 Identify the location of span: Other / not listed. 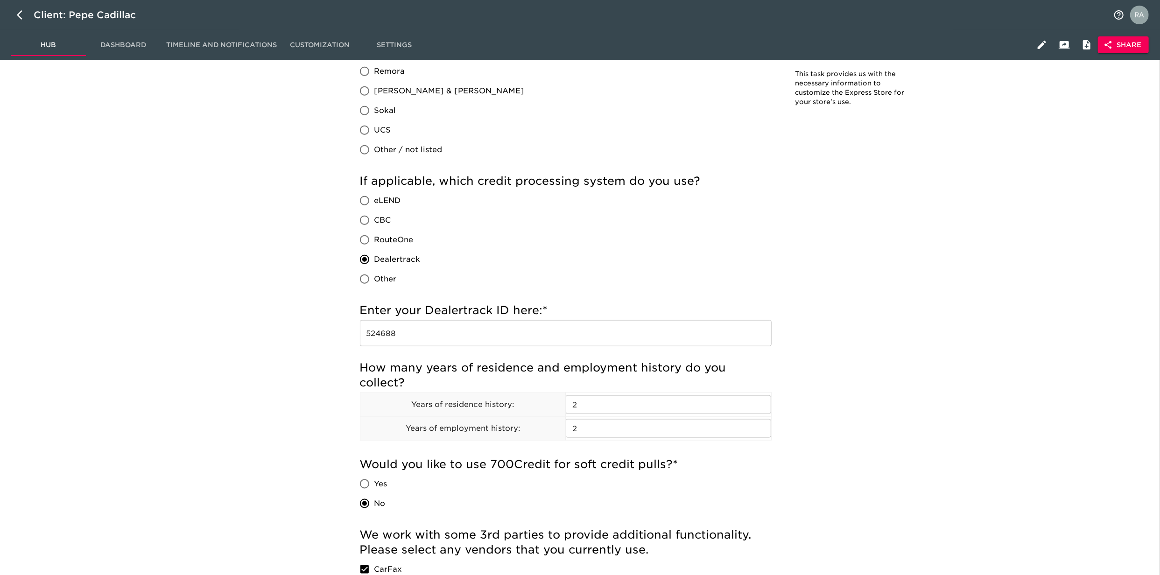
(409, 150).